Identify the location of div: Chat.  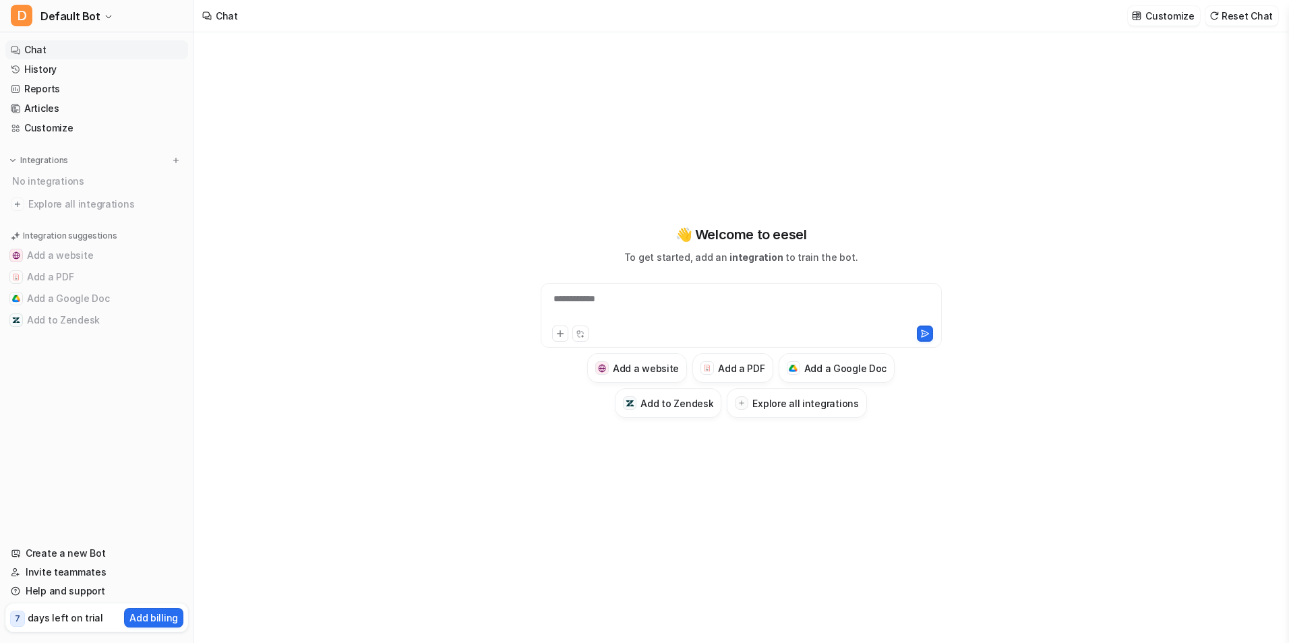
(226, 16).